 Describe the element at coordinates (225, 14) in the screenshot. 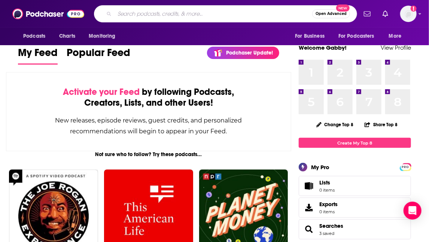

I see `div: Search podcasts, credits, & more...` at that location.